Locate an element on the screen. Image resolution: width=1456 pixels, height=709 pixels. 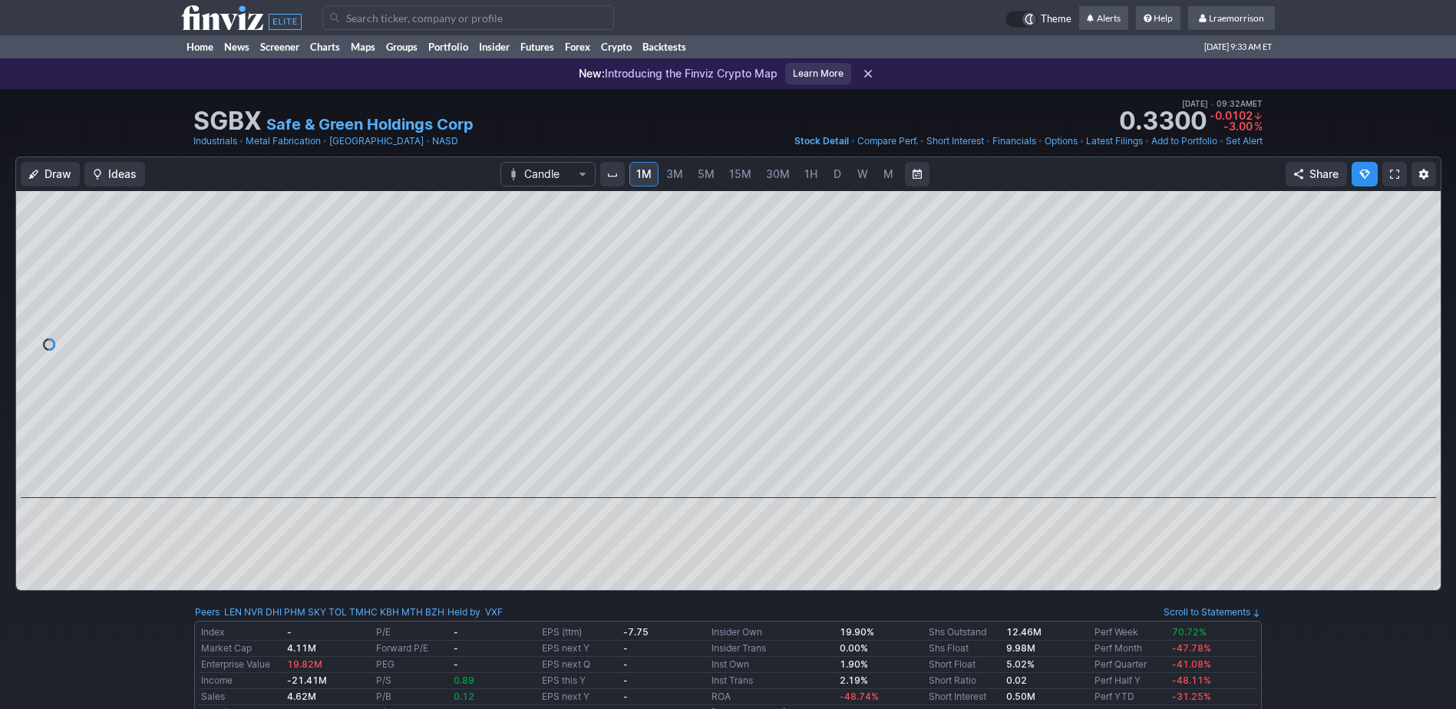
span: -47.78% is located at coordinates (1191, 648).